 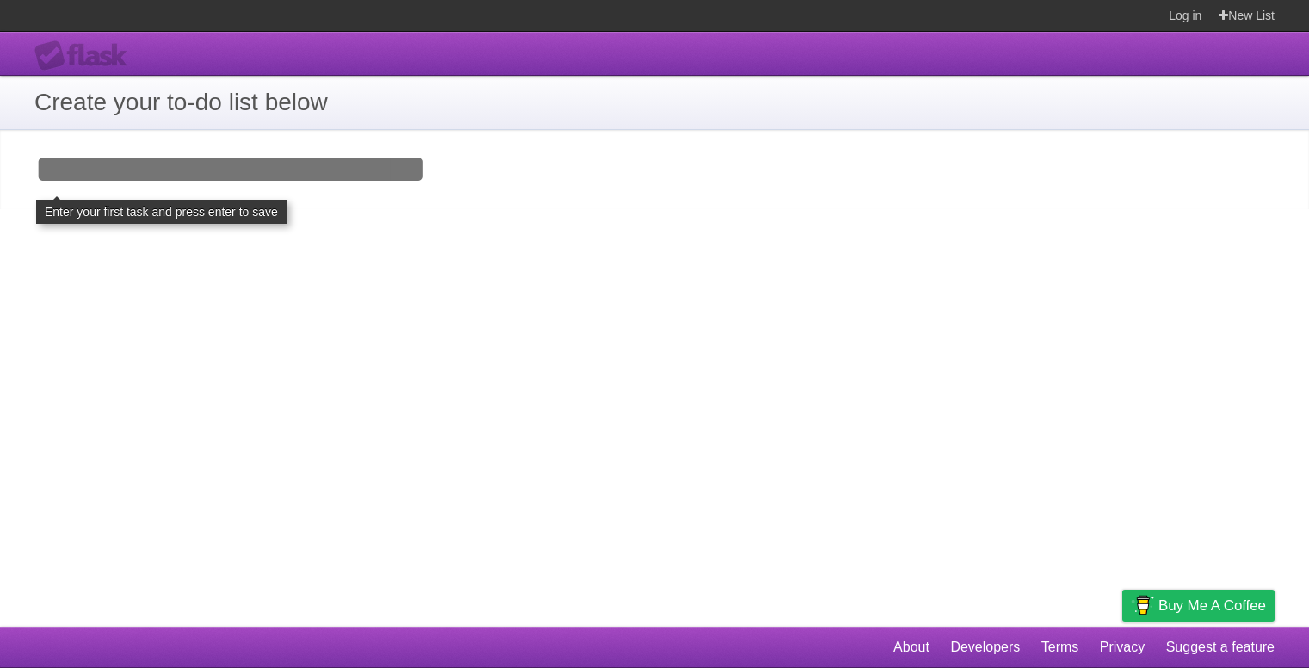 I want to click on span: Buy me a coffee, so click(x=1212, y=605).